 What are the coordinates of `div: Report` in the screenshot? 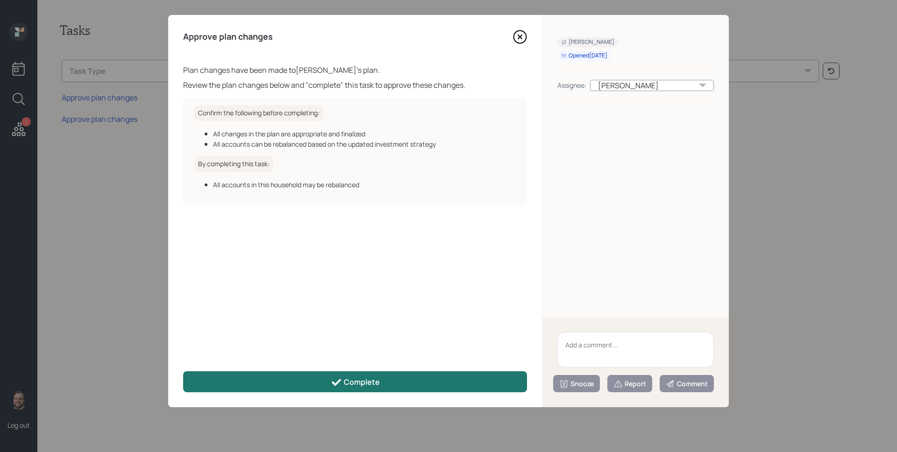 It's located at (630, 384).